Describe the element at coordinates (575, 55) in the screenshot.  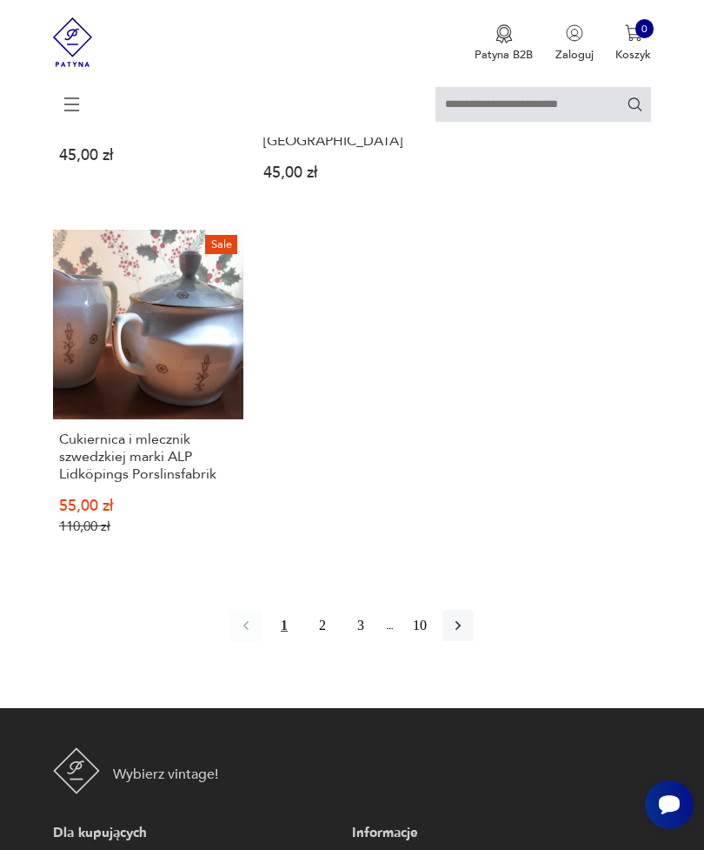
I see `p: Zaloguj` at that location.